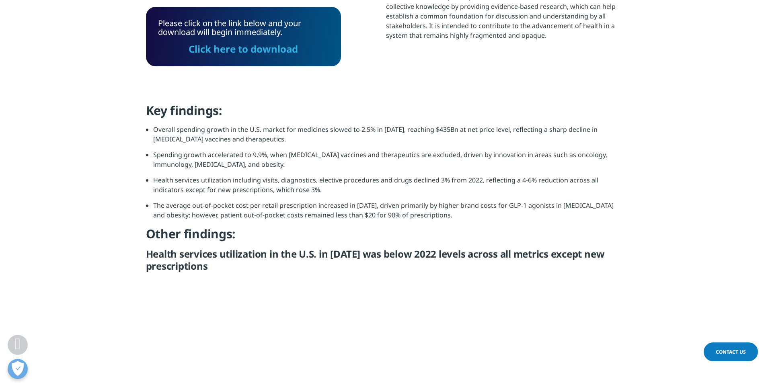 This screenshot has height=383, width=766. What do you see at coordinates (730, 352) in the screenshot?
I see `a: Contact Us` at bounding box center [730, 352].